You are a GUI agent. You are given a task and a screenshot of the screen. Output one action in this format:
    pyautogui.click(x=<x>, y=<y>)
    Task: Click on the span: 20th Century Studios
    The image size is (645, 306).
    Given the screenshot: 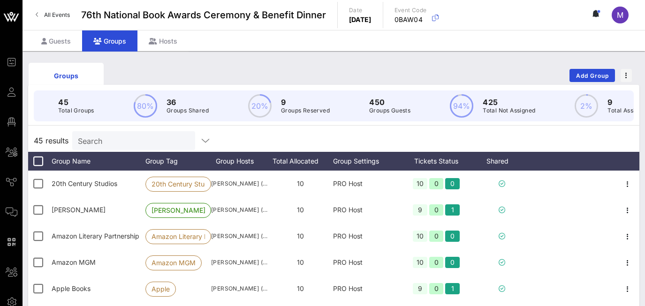 What is the action you would take?
    pyautogui.click(x=84, y=183)
    